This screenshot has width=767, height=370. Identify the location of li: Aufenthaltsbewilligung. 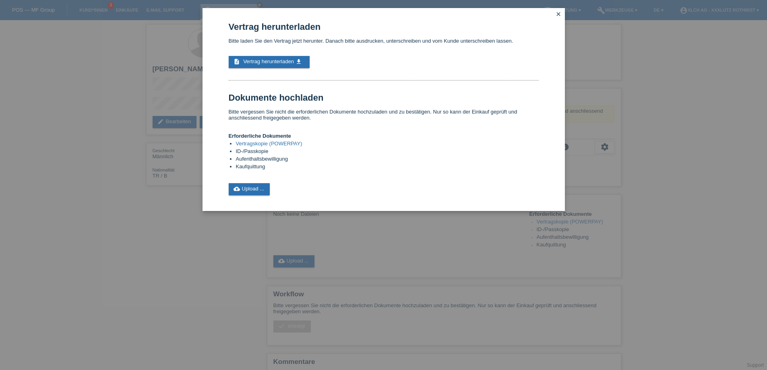
(387, 159).